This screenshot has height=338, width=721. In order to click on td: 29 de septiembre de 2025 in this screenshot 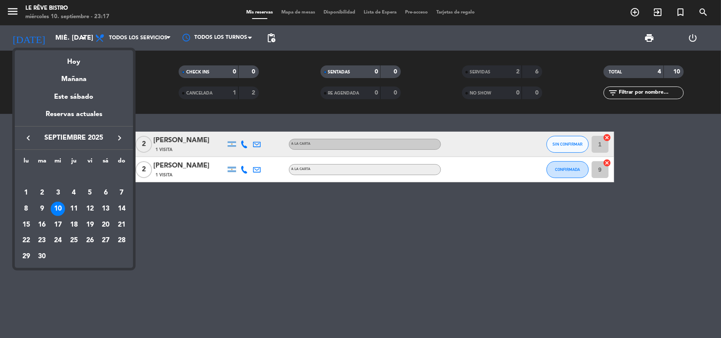, I will do `click(26, 257)`.